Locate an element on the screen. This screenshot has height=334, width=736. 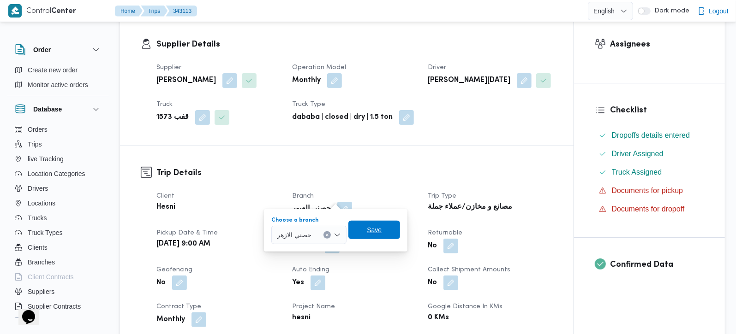
span: Driver Assigned is located at coordinates (637, 154).